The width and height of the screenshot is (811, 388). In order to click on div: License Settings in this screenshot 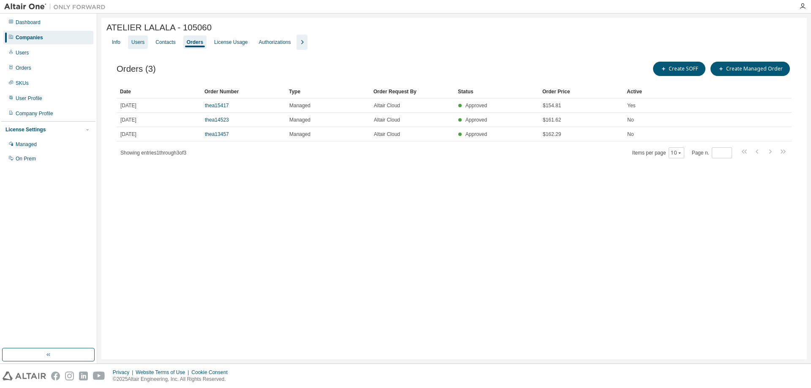, I will do `click(25, 130)`.